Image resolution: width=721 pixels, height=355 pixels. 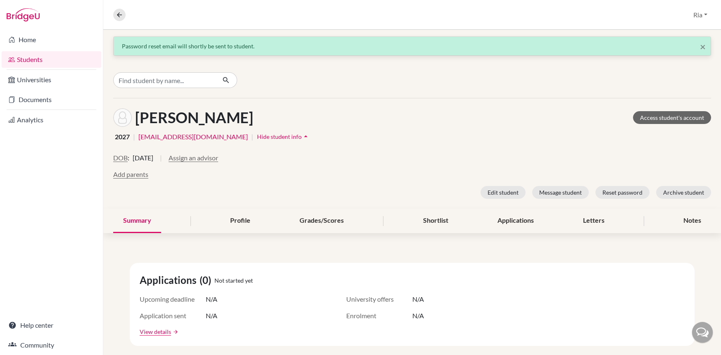 What do you see at coordinates (435, 221) in the screenshot?
I see `div: Shortlist` at bounding box center [435, 221].